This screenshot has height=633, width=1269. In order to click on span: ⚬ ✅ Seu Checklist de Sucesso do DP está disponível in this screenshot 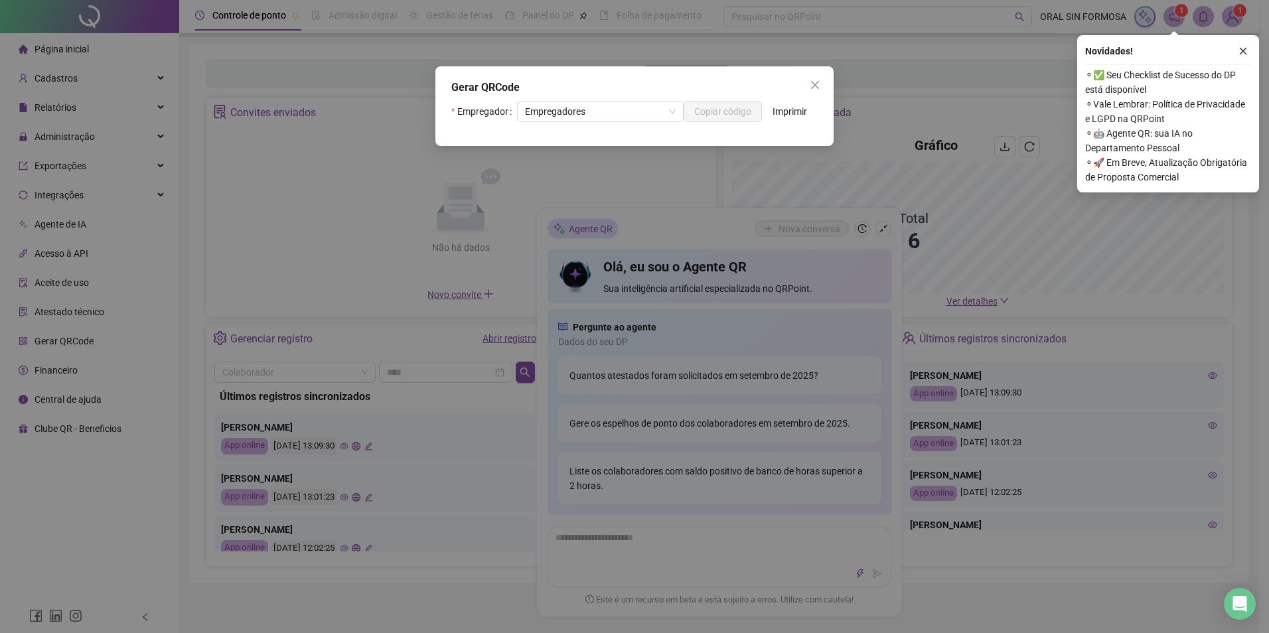, I will do `click(1168, 82)`.